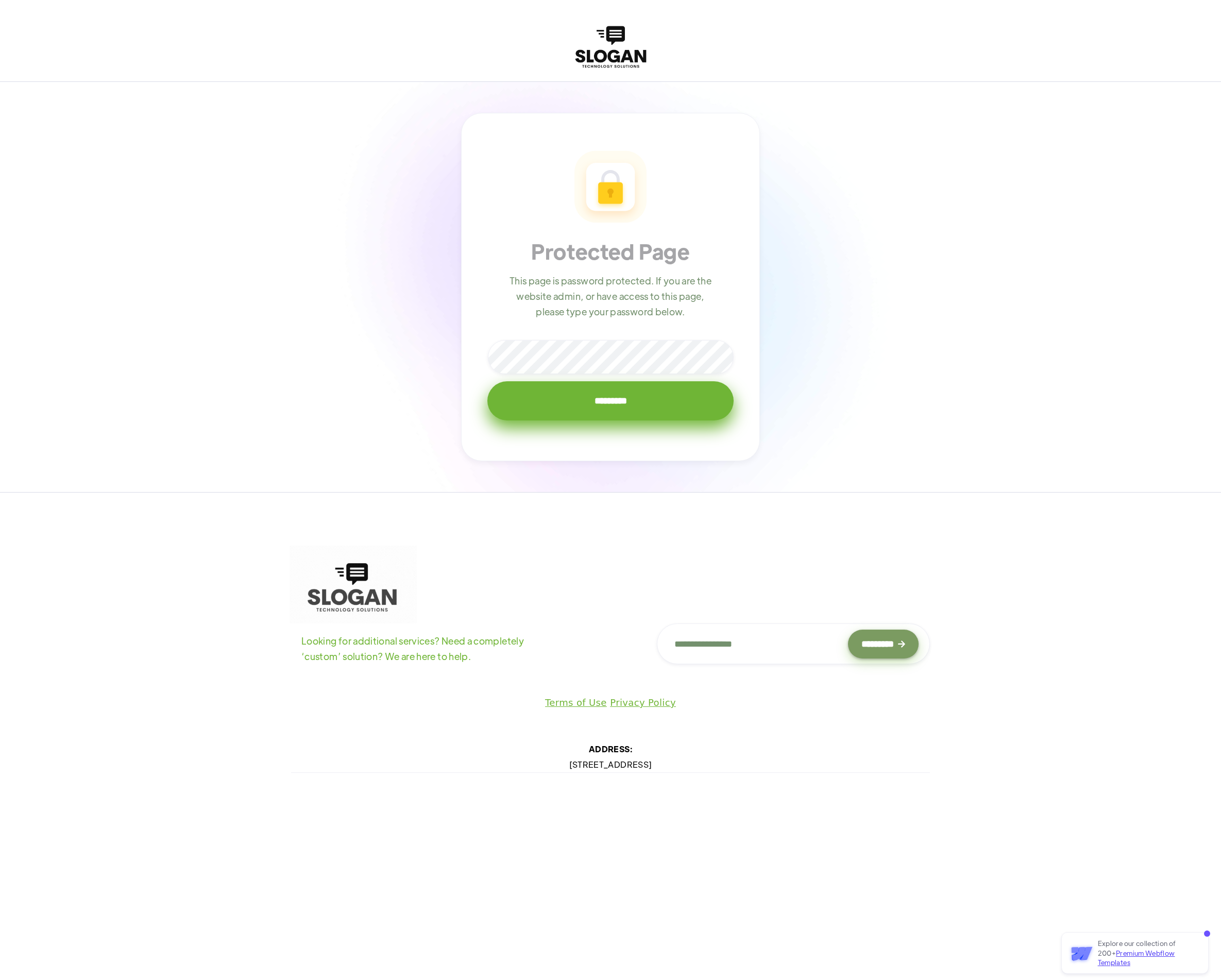  Describe the element at coordinates (611, 251) in the screenshot. I see `h1: Protected Page` at that location.